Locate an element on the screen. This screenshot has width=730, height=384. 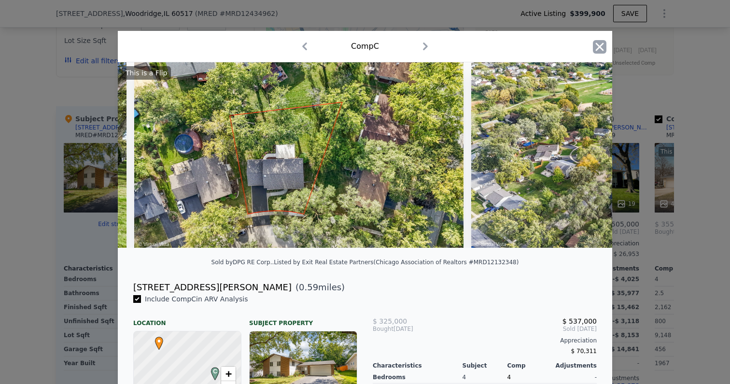
div: Comp C is located at coordinates (365, 46).